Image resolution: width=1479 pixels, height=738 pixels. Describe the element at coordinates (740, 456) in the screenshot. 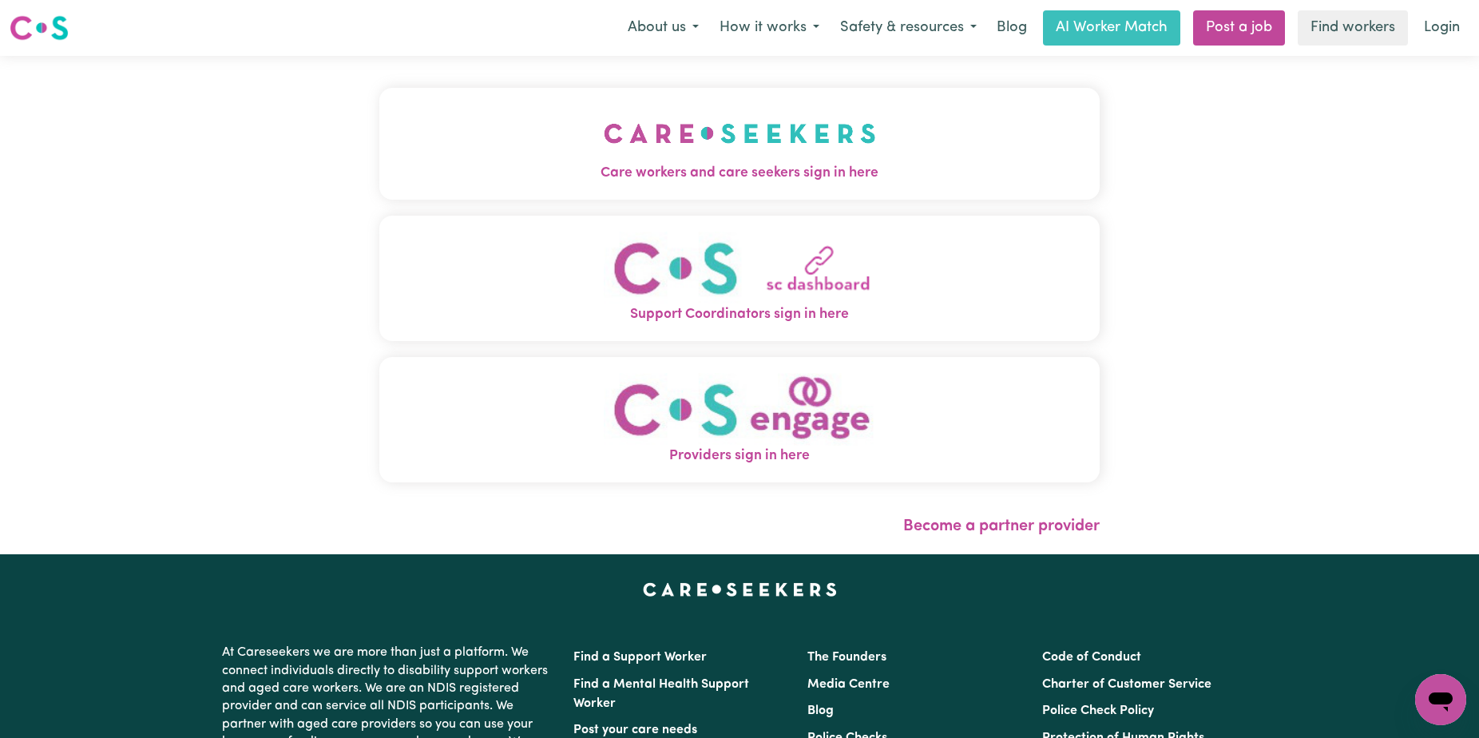

I see `span: Providers sign in here` at that location.